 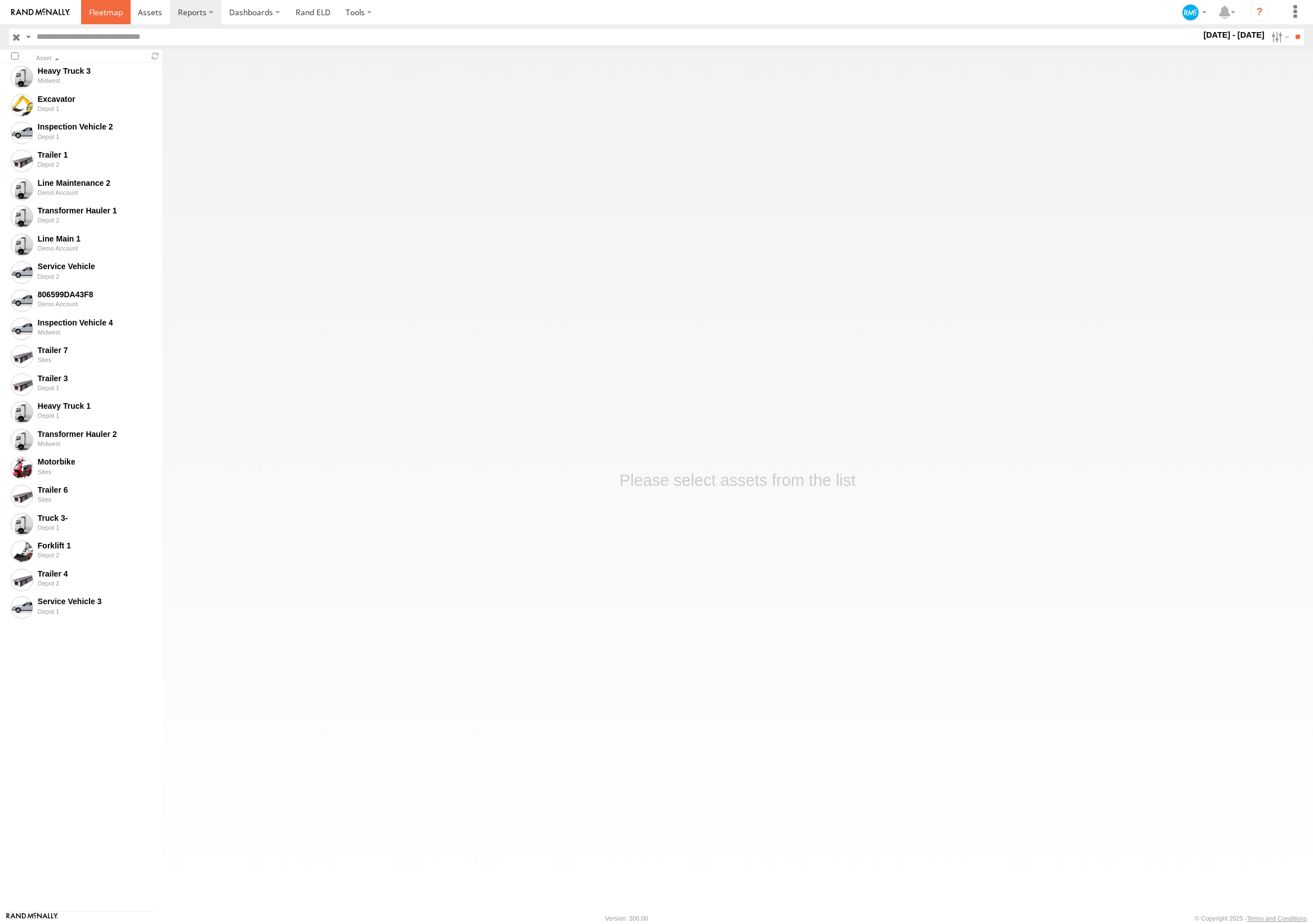 I want to click on div: Line Maintenance 2 -, so click(x=94, y=183).